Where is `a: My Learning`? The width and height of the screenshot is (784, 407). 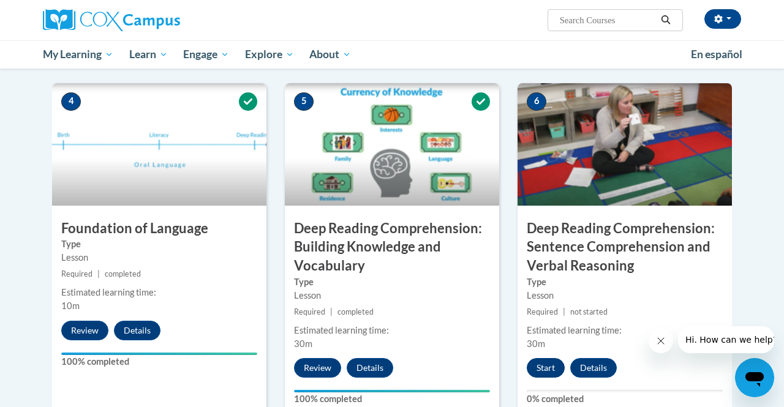
a: My Learning is located at coordinates (78, 54).